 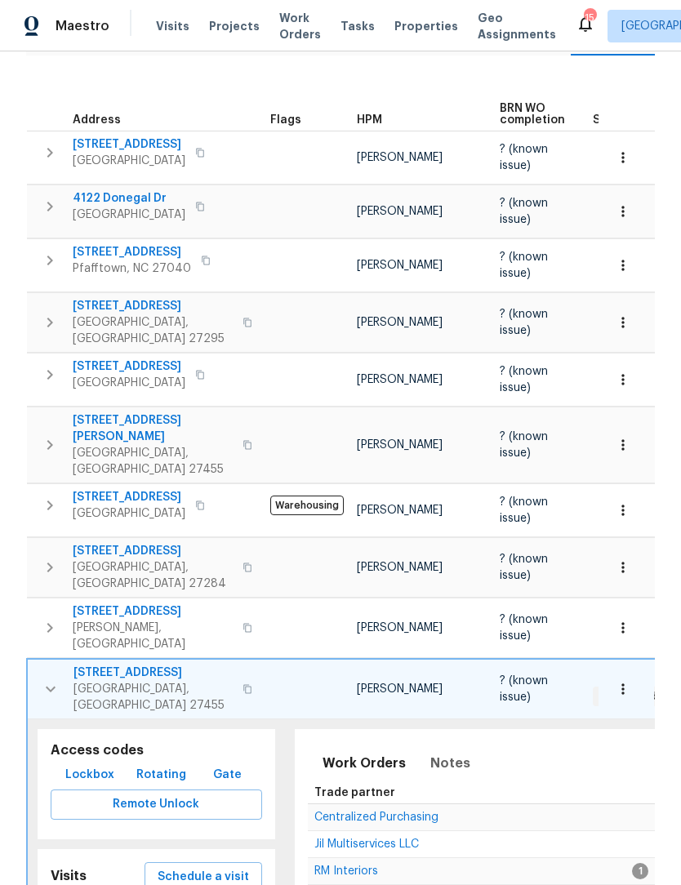 What do you see at coordinates (161, 775) in the screenshot?
I see `span: Rotating` at bounding box center [161, 775].